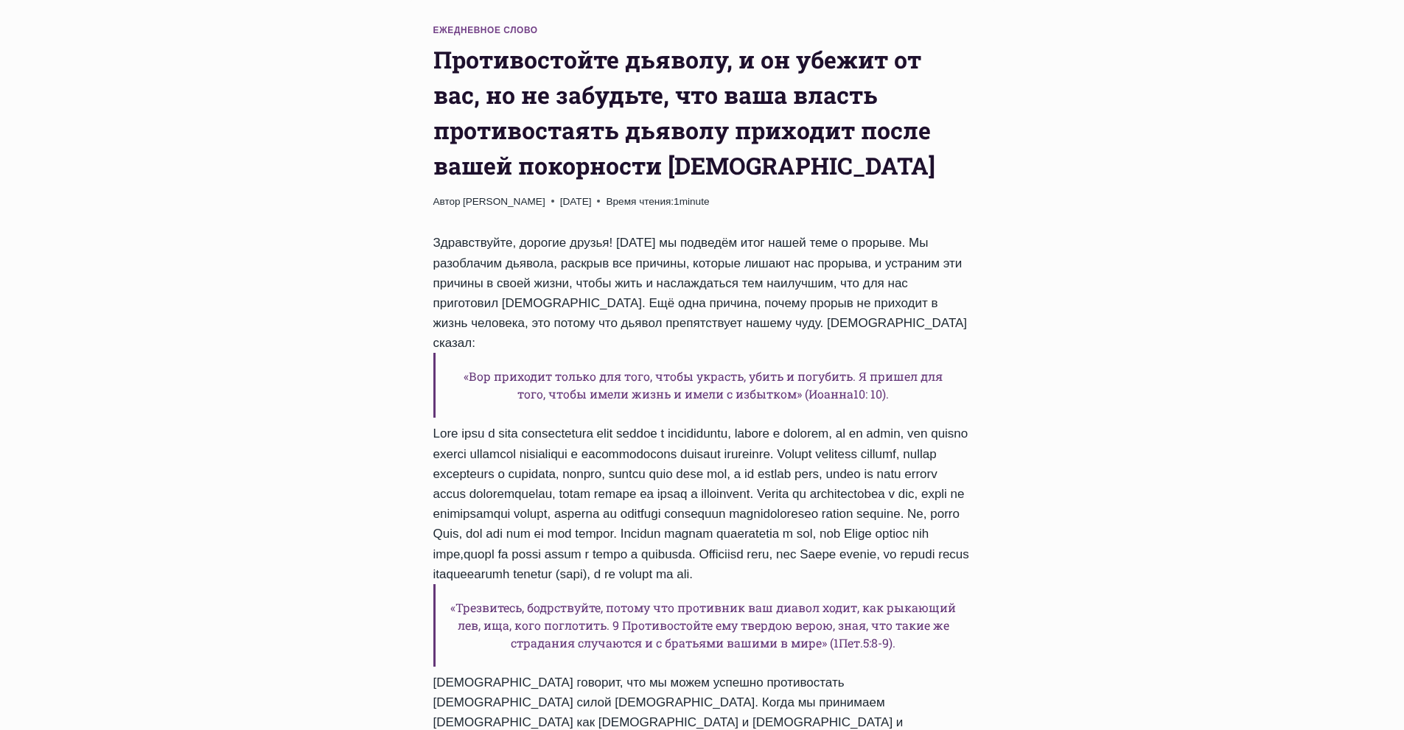 Image resolution: width=1404 pixels, height=730 pixels. I want to click on span: 1, so click(657, 202).